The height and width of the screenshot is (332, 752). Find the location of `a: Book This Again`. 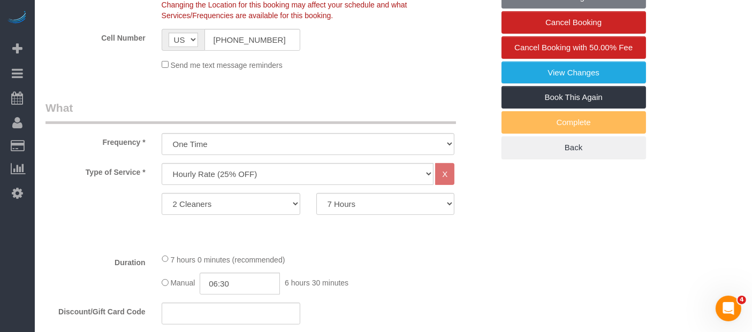

a: Book This Again is located at coordinates (574, 97).